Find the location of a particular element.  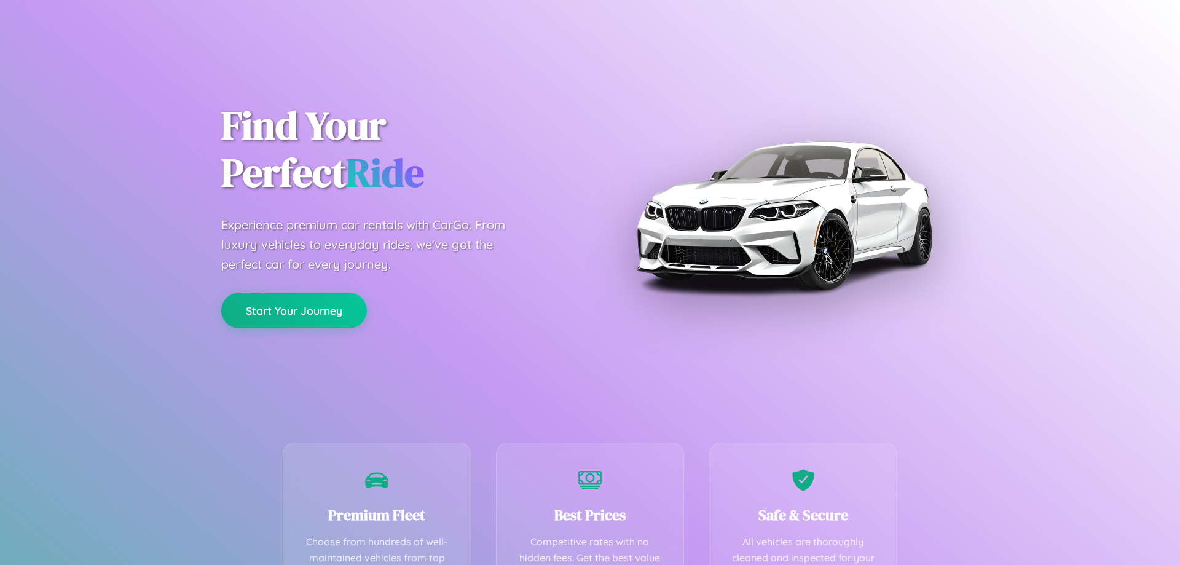

h3: Premium Fleet is located at coordinates (377, 514).